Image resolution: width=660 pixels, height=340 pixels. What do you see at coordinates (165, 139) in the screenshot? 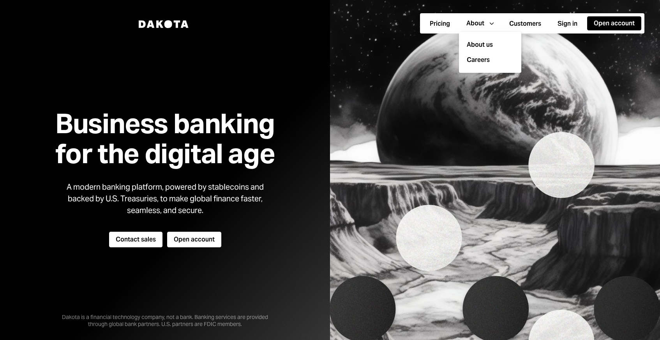
I see `h1: Business banking for the digital age` at bounding box center [165, 139].